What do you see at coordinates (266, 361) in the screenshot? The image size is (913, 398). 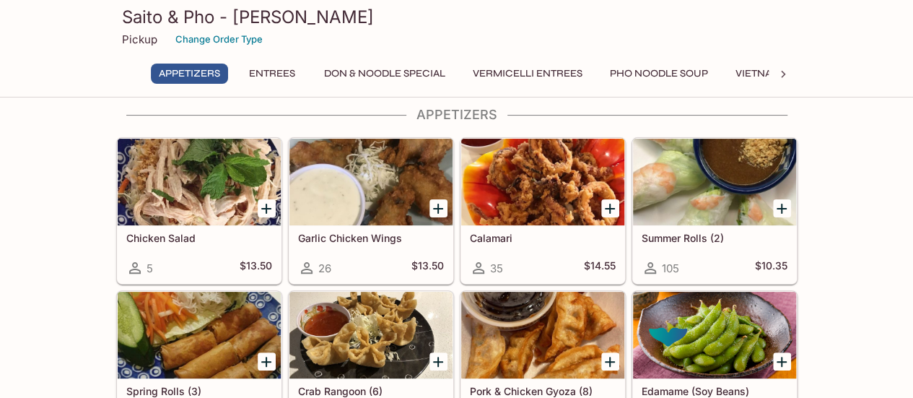 I see `button: Add Spring Rolls (3)` at bounding box center [266, 361].